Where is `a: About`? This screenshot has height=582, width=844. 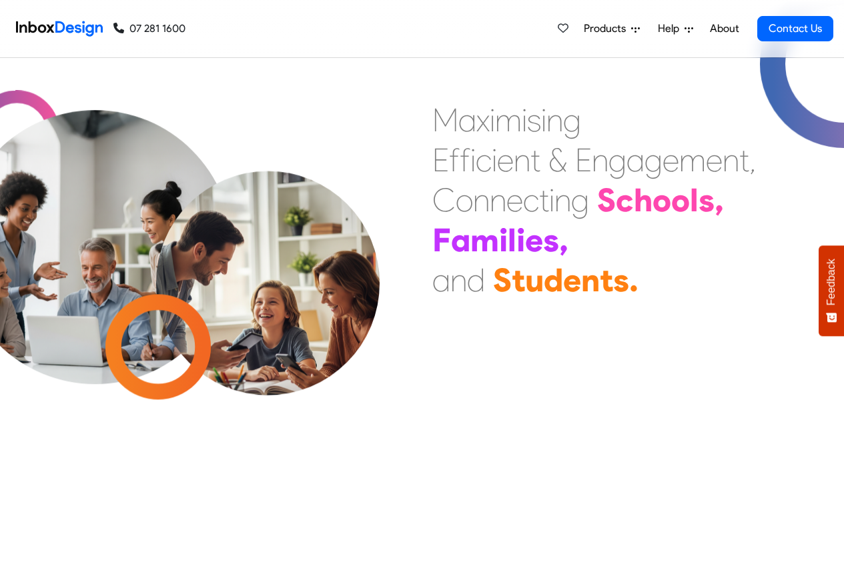 a: About is located at coordinates (724, 29).